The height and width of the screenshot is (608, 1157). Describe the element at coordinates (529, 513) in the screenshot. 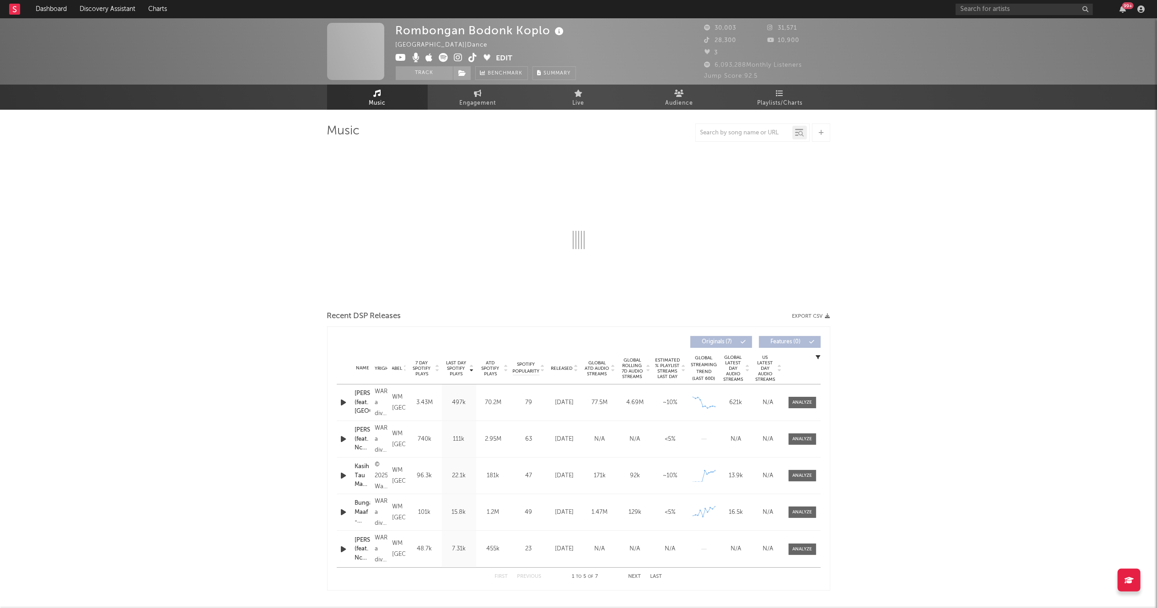

I see `div: 49` at that location.